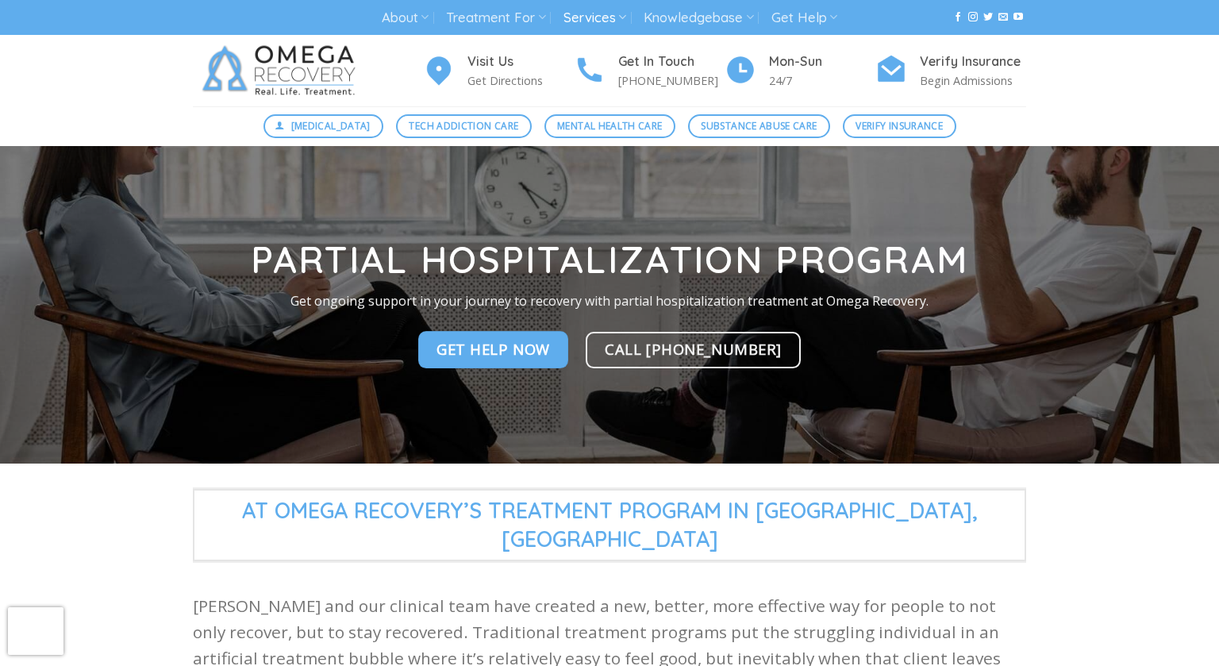 The image size is (1219, 666). Describe the element at coordinates (822, 62) in the screenshot. I see `h4: Mon-Sun` at that location.